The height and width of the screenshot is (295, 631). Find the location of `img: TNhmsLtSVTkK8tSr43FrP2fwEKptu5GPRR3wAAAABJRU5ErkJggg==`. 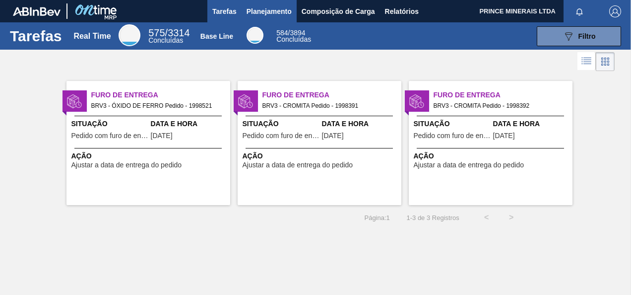

img: TNhmsLtSVTkK8tSr43FrP2fwEKptu5GPRR3wAAAABJRU5ErkJggg== is located at coordinates (37, 11).